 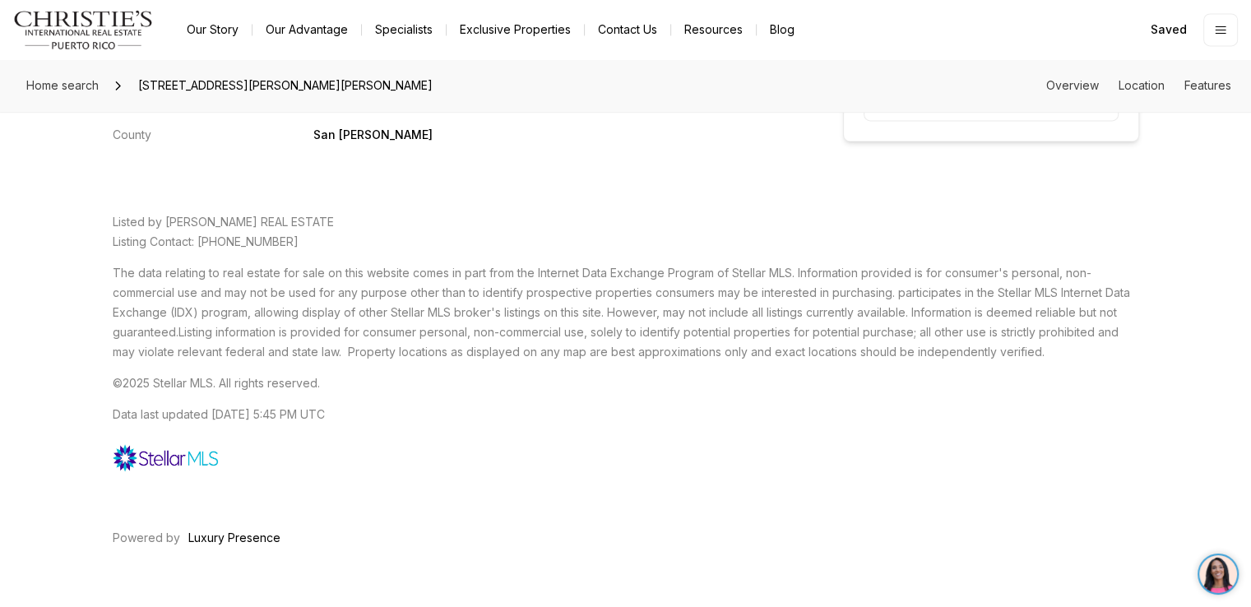 What do you see at coordinates (404, 30) in the screenshot?
I see `a: Specialists` at bounding box center [404, 30].